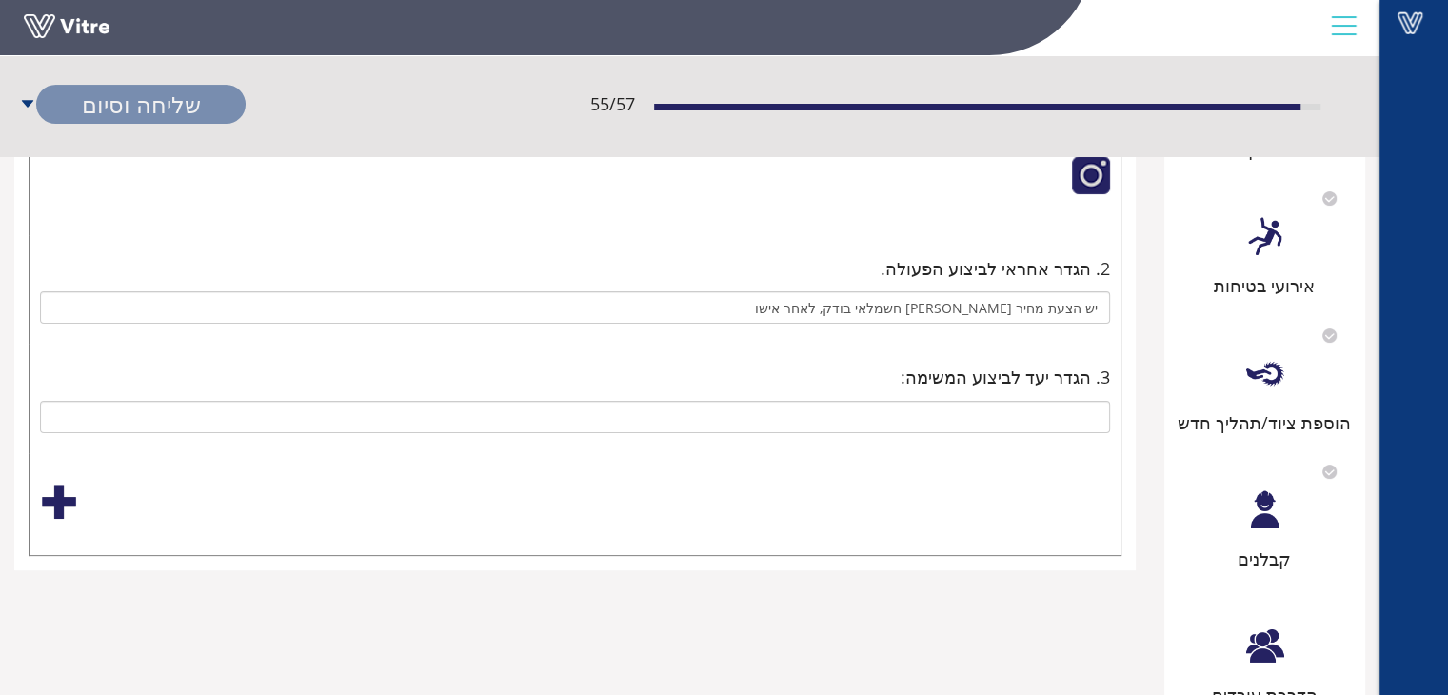  Describe the element at coordinates (1265, 286) in the screenshot. I see `div: אירועי בטיחות` at that location.